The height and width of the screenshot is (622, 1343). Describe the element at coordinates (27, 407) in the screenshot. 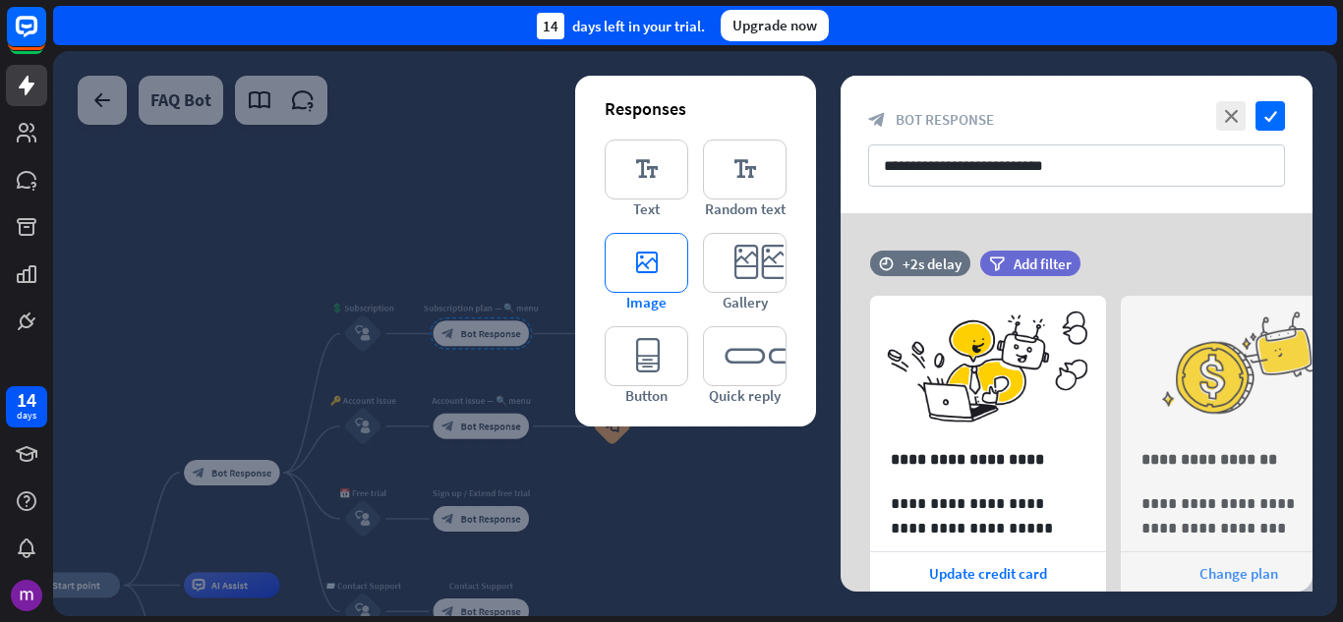

I see `a: 14 days` at that location.